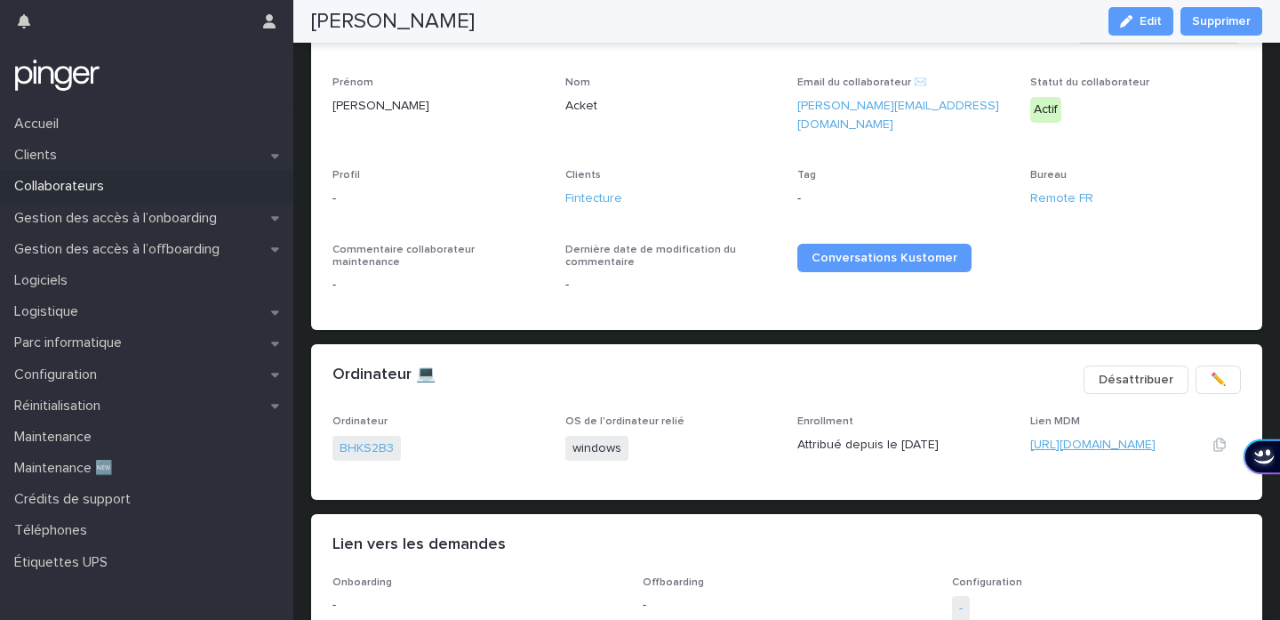  I want to click on p: Maintenance, so click(56, 436).